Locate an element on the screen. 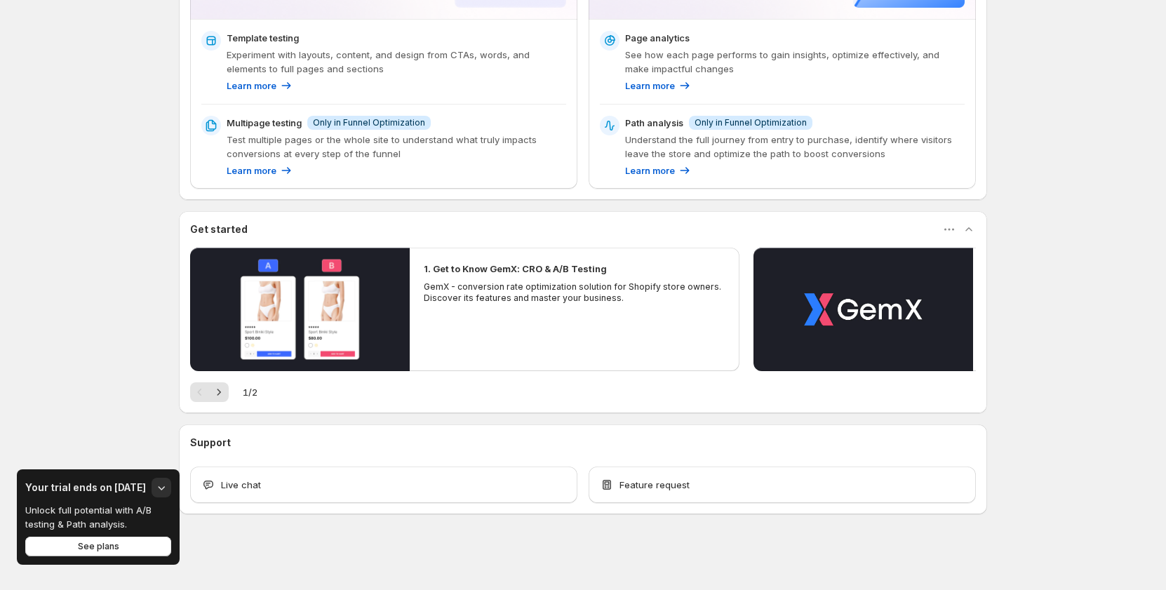  p: Path analysis is located at coordinates (654, 123).